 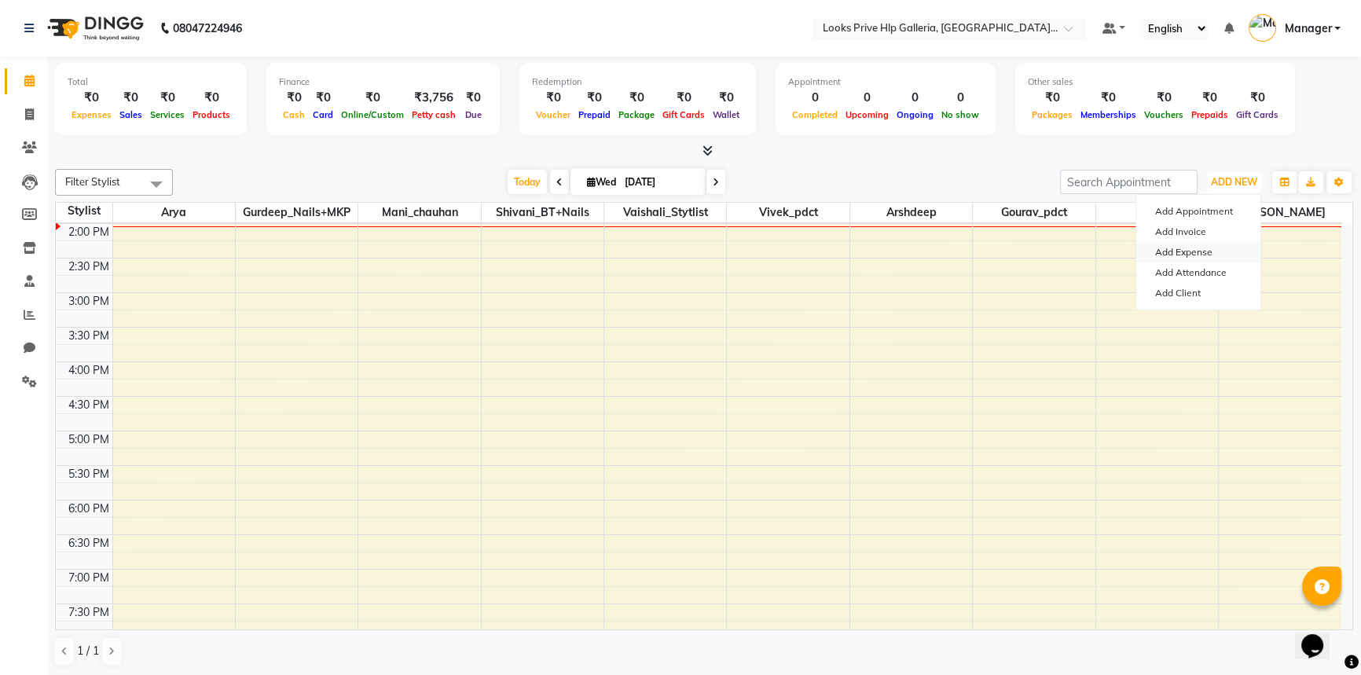 I want to click on img: Manager, so click(x=1262, y=28).